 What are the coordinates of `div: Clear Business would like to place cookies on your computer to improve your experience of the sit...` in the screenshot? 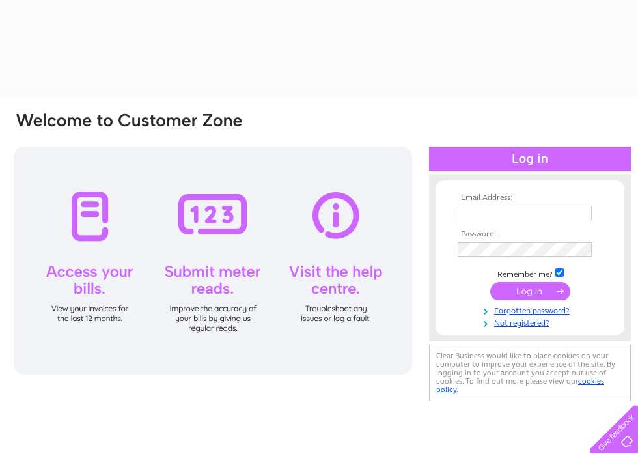 It's located at (530, 373).